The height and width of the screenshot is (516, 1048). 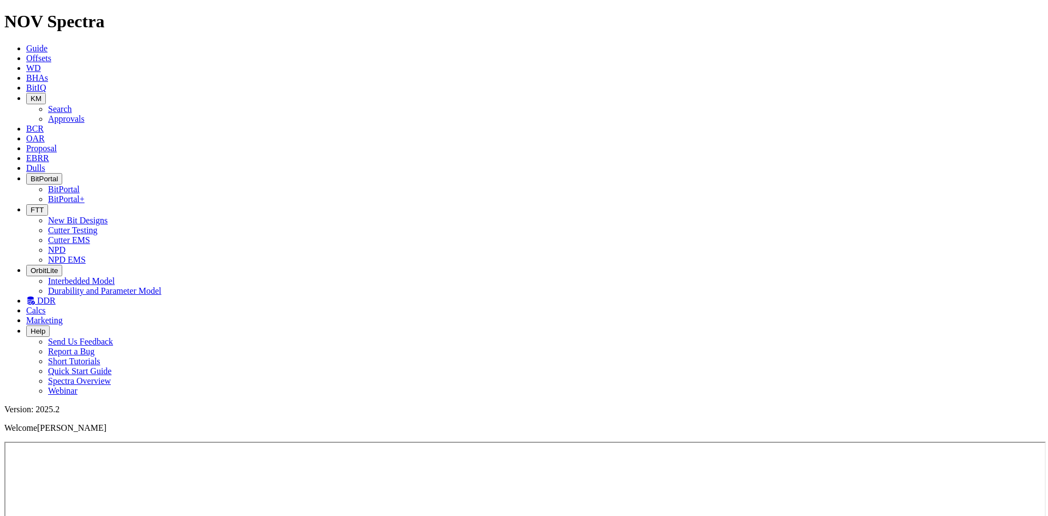 What do you see at coordinates (81, 280) in the screenshot?
I see `a: Interbedded Model` at bounding box center [81, 280].